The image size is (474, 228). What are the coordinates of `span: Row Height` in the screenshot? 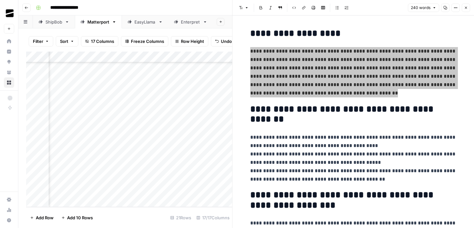 It's located at (193, 41).